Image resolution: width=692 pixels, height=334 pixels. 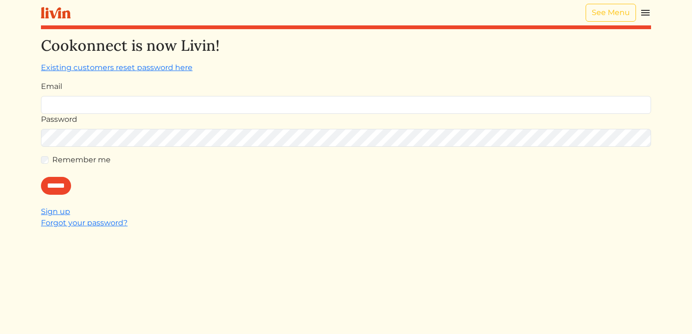 What do you see at coordinates (51, 87) in the screenshot?
I see `label: Email` at bounding box center [51, 87].